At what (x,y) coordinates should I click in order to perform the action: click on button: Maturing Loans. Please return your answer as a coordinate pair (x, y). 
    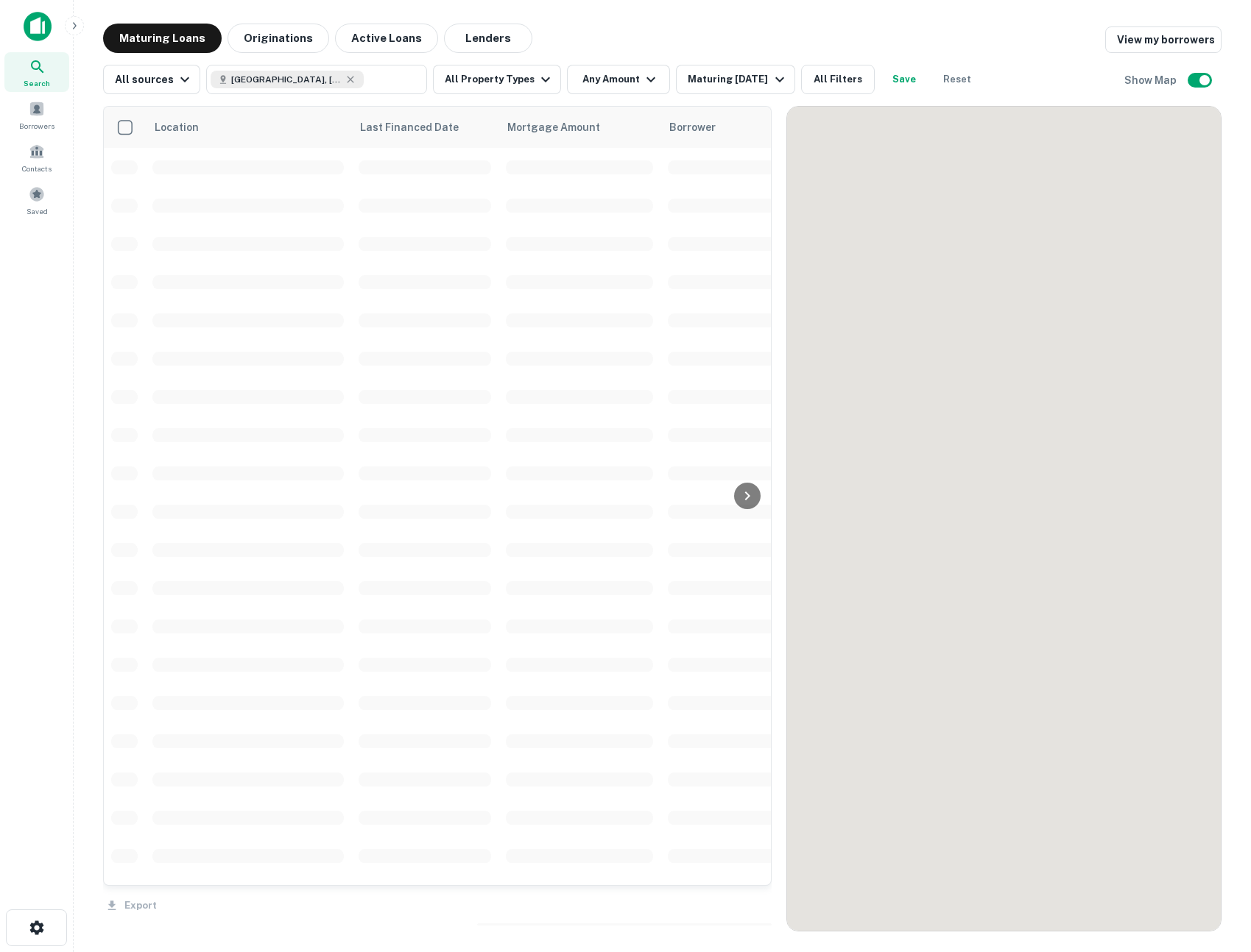
    Looking at the image, I should click on (162, 38).